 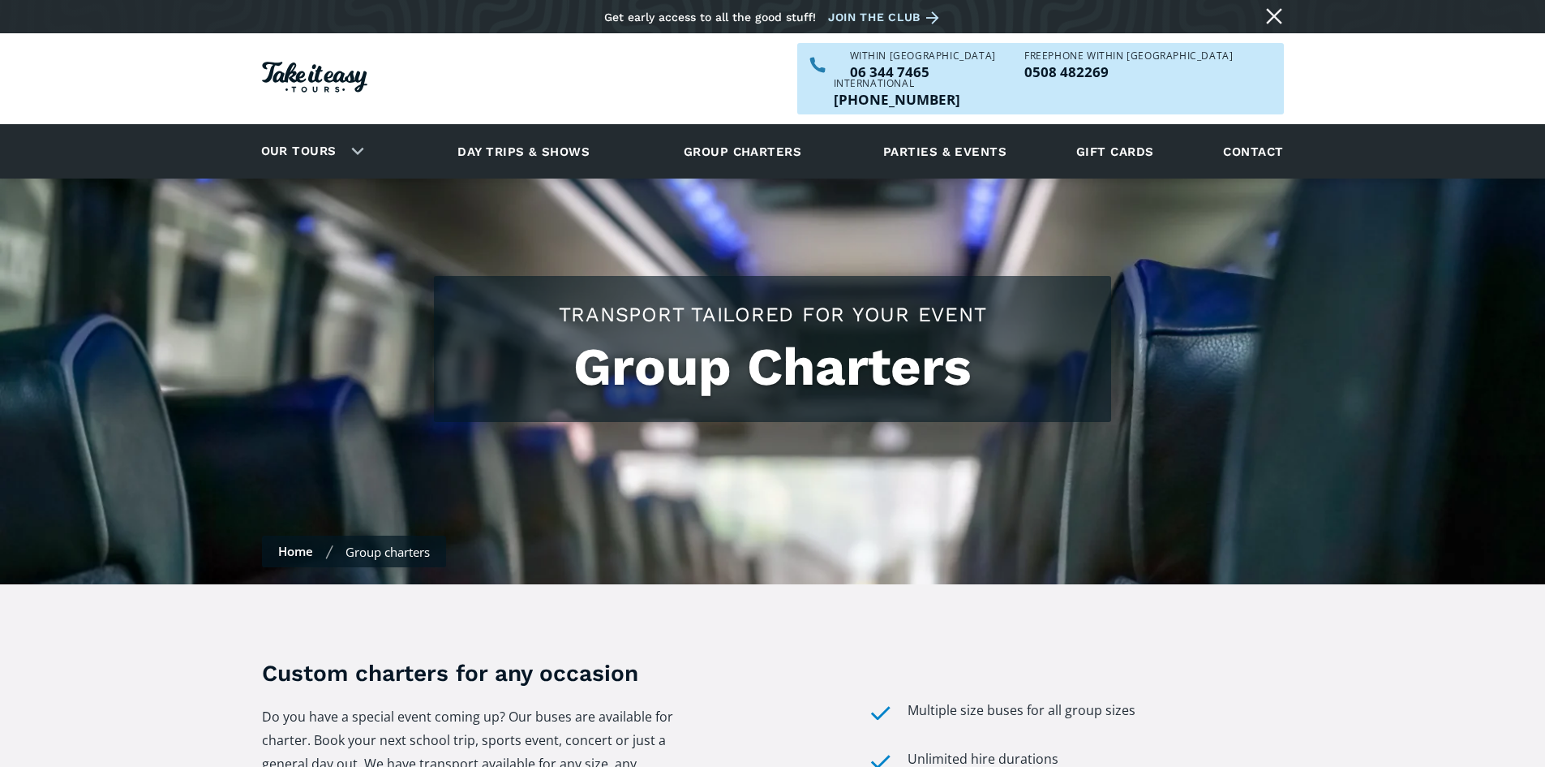 I want to click on p: 0508 482269, so click(x=1128, y=71).